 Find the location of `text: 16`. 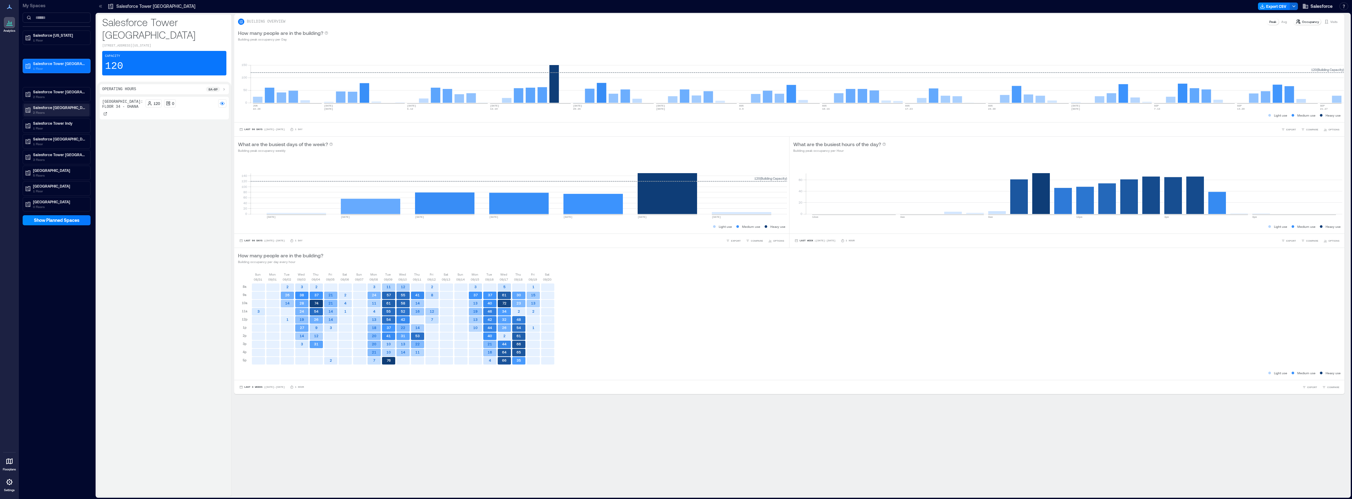

text: 16 is located at coordinates (417, 311).